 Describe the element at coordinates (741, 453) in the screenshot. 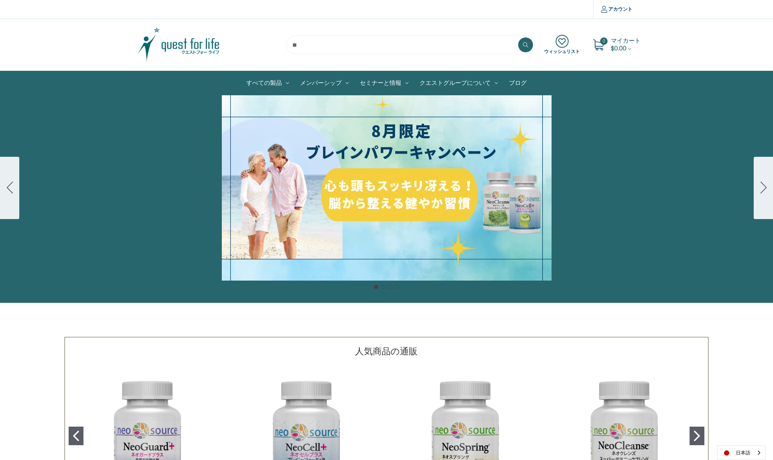

I see `a: 日本語` at that location.